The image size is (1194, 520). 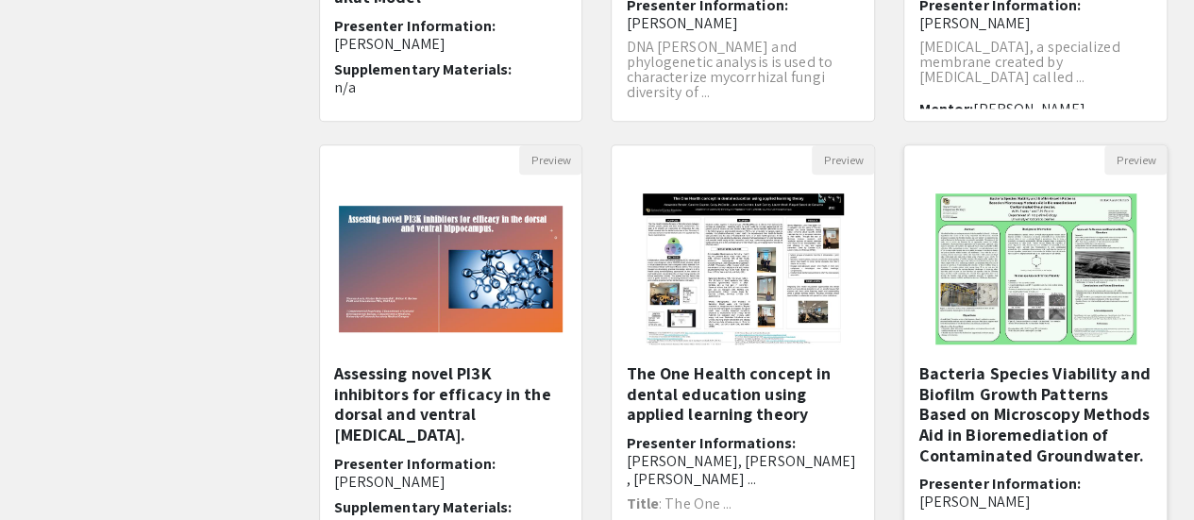 What do you see at coordinates (642, 503) in the screenshot?
I see `strong: Title` at bounding box center [642, 503].